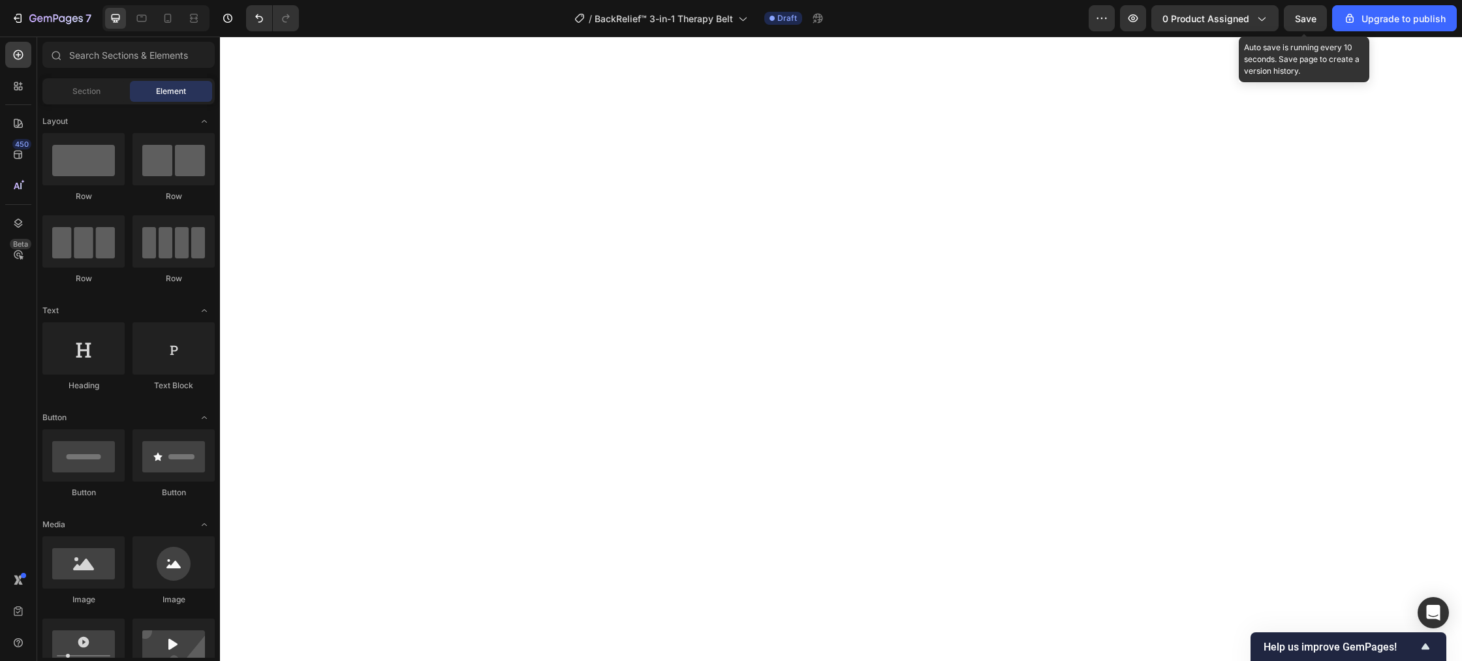 The image size is (1462, 661). Describe the element at coordinates (664, 18) in the screenshot. I see `span: BackRelief™ 3-in-1 Therapy Belt` at that location.